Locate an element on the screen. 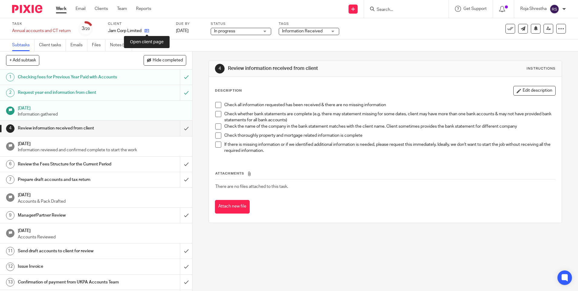 The width and height of the screenshot is (578, 291). h1: Checking fees for Previous Year Paid with Accounts is located at coordinates (70, 77).